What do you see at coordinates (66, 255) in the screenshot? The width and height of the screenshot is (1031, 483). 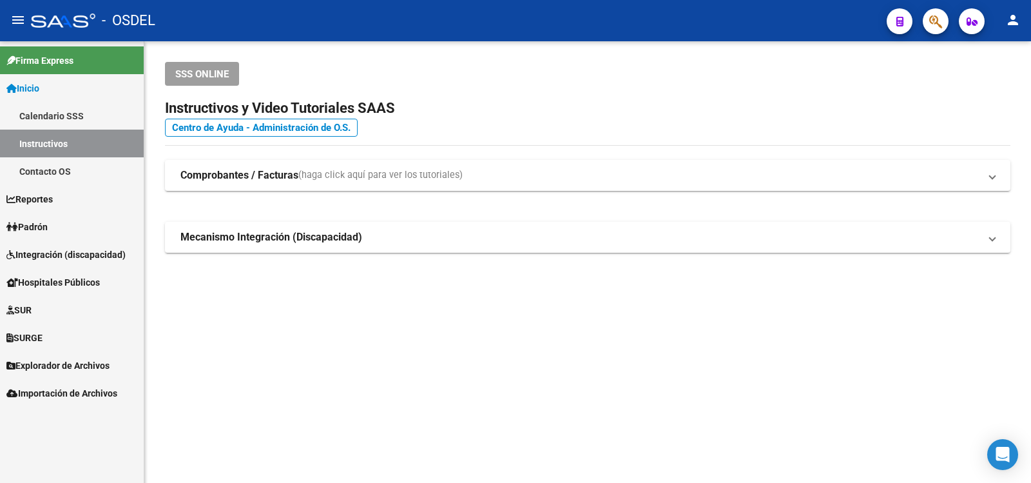 I see `span: Integración (discapacidad)` at bounding box center [66, 255].